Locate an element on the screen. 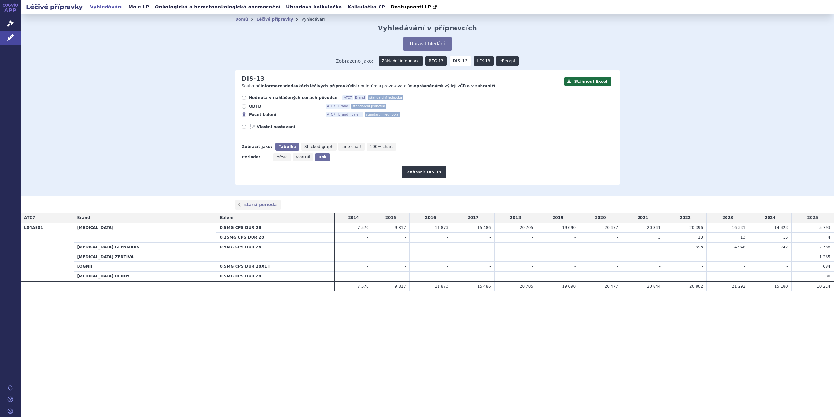 This screenshot has height=417, width=834. span: Kvartál is located at coordinates (303, 157).